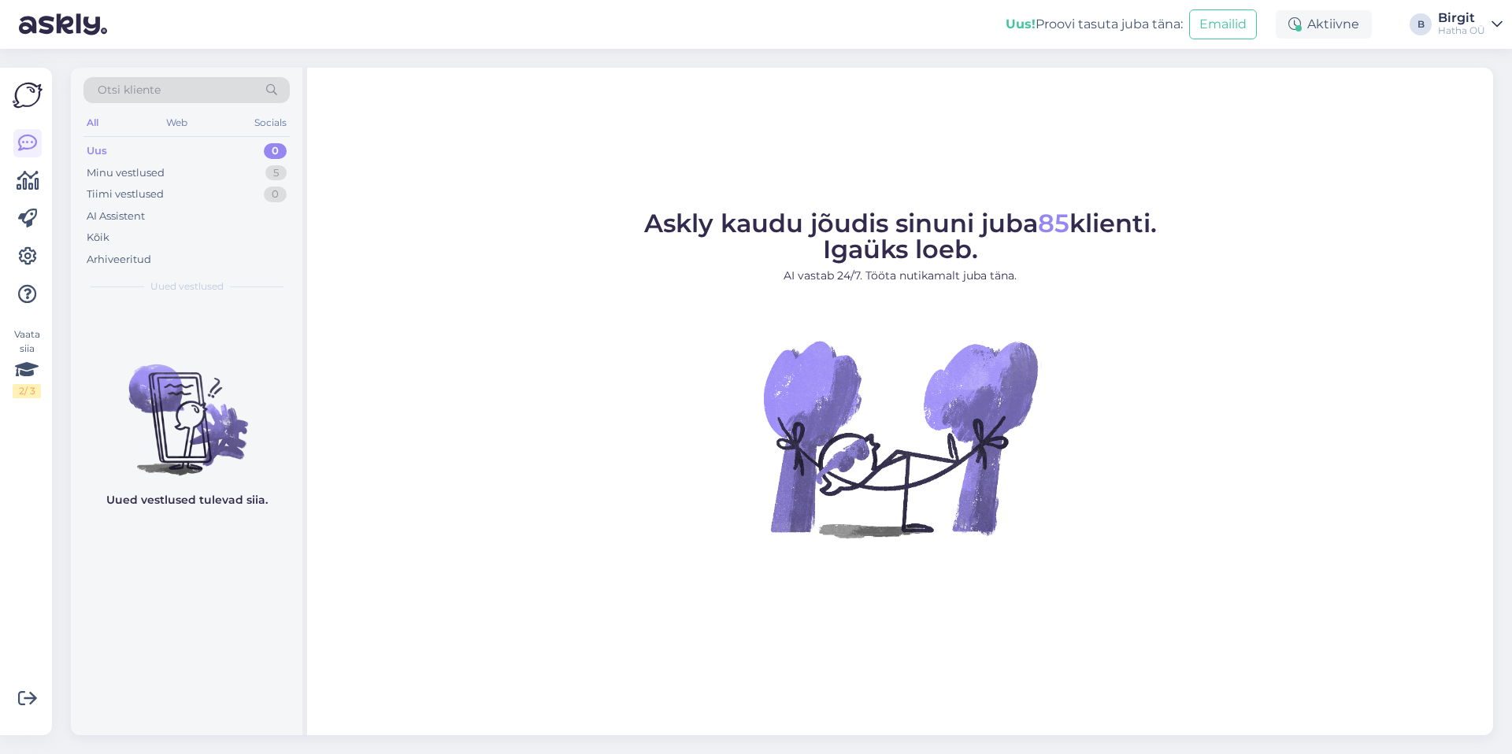 Image resolution: width=1512 pixels, height=754 pixels. Describe the element at coordinates (1470, 24) in the screenshot. I see `a: BirgitHatha OÜ` at that location.